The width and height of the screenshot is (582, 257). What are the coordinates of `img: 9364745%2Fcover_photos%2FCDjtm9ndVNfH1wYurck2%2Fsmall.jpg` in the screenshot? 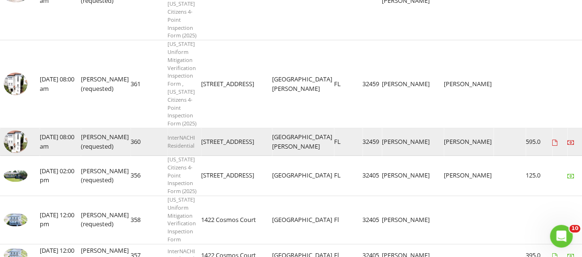 It's located at (16, 84).